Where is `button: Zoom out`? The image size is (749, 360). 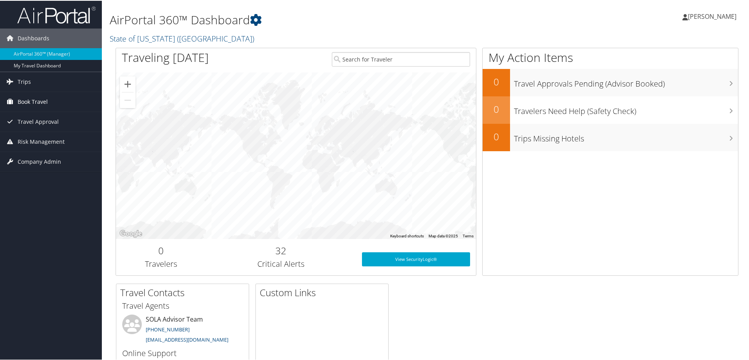 button: Zoom out is located at coordinates (128, 100).